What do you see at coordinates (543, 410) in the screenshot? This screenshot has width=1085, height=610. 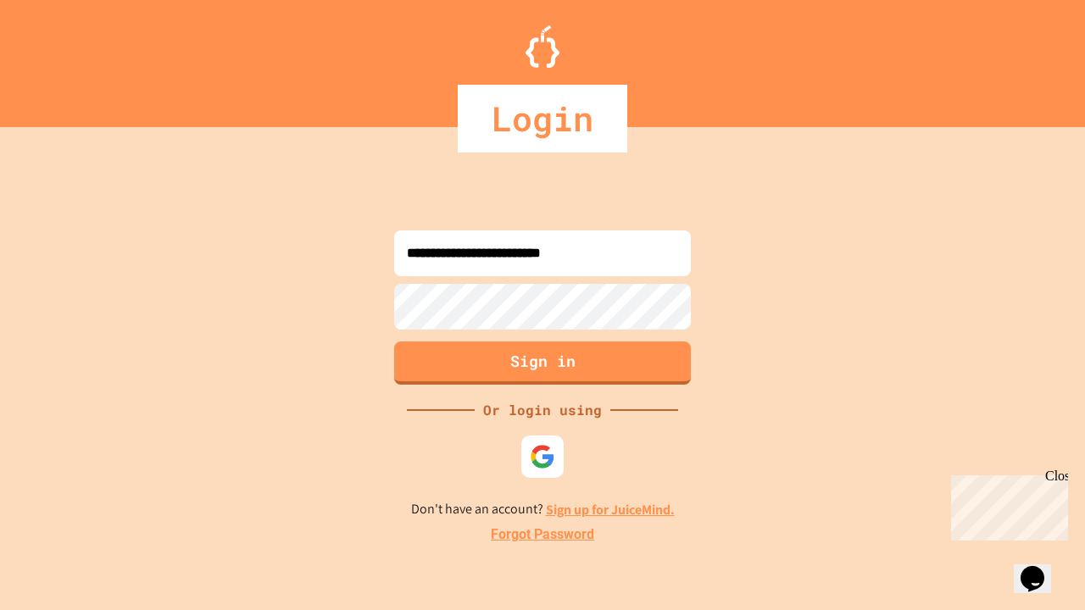 I see `div: Or login using` at bounding box center [543, 410].